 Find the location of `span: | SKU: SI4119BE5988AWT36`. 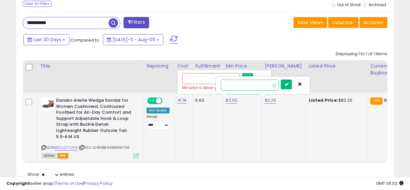

span: | SKU: SI4119BE5988AWT36 is located at coordinates (104, 147).